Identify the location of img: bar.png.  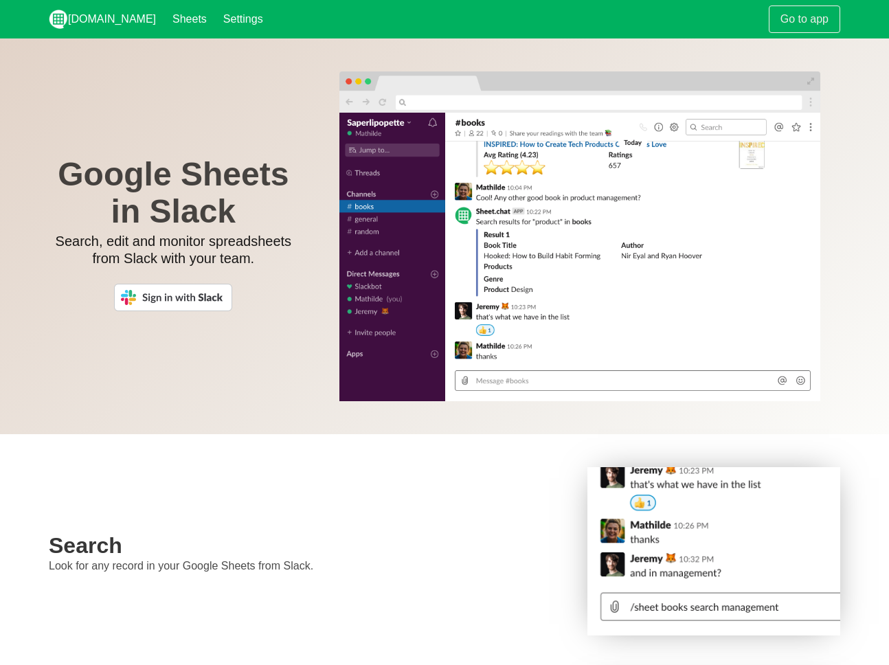
(580, 92).